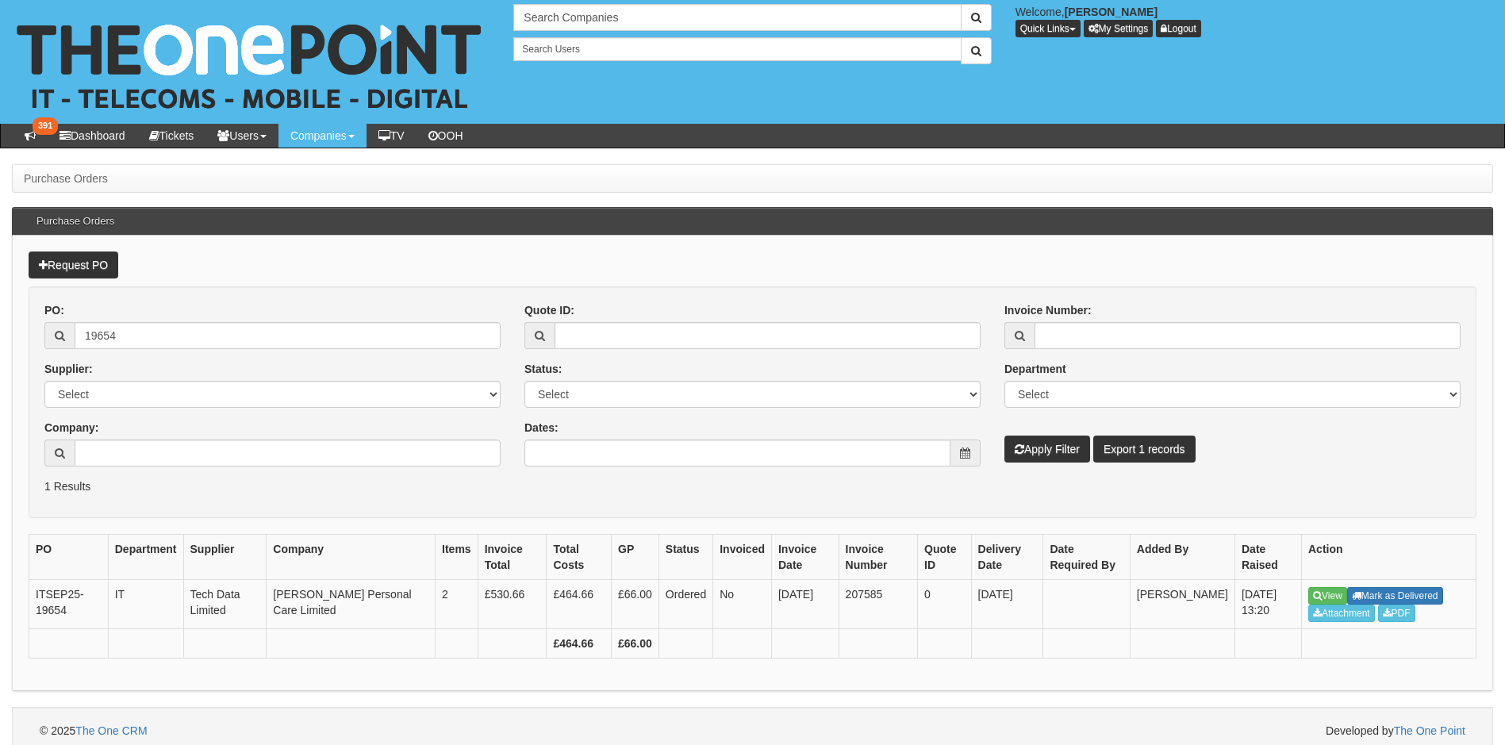  Describe the element at coordinates (351, 557) in the screenshot. I see `th: Company` at that location.